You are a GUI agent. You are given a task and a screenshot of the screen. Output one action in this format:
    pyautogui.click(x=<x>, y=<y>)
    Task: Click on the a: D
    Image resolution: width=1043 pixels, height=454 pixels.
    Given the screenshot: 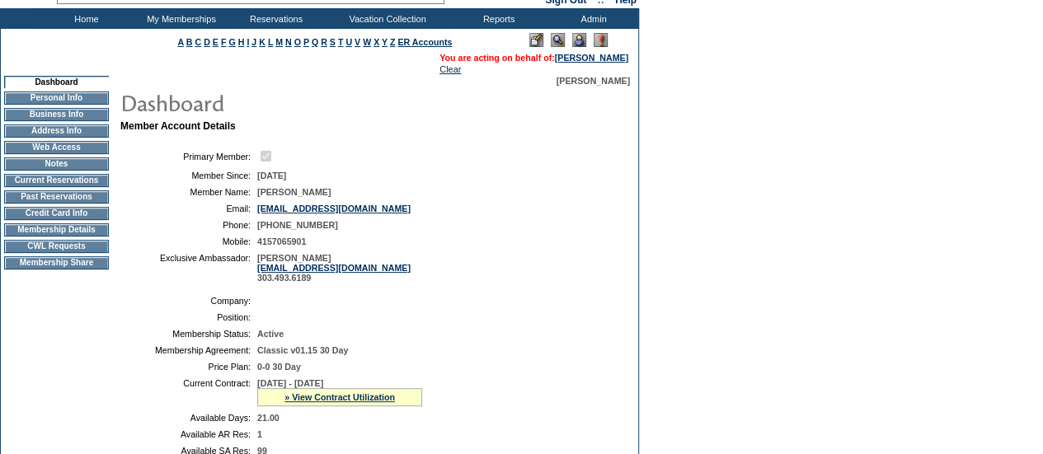 What is the action you would take?
    pyautogui.click(x=207, y=42)
    